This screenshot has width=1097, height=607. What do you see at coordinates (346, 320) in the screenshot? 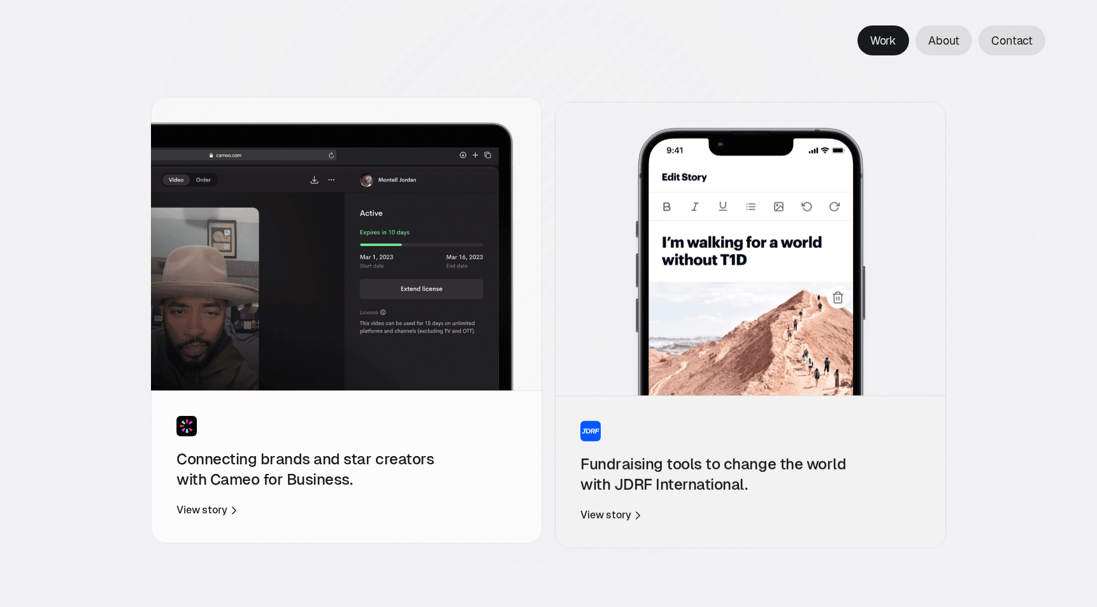
I see `a: Connecting brands and star creators with Cameo for Business.View story` at bounding box center [346, 320].